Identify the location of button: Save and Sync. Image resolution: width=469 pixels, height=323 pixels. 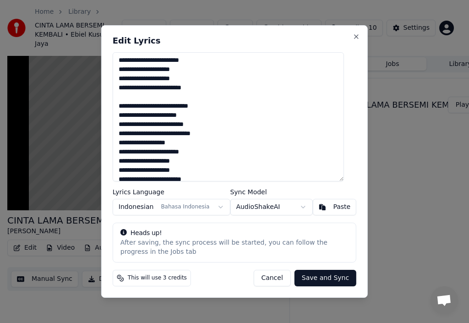
(325, 278).